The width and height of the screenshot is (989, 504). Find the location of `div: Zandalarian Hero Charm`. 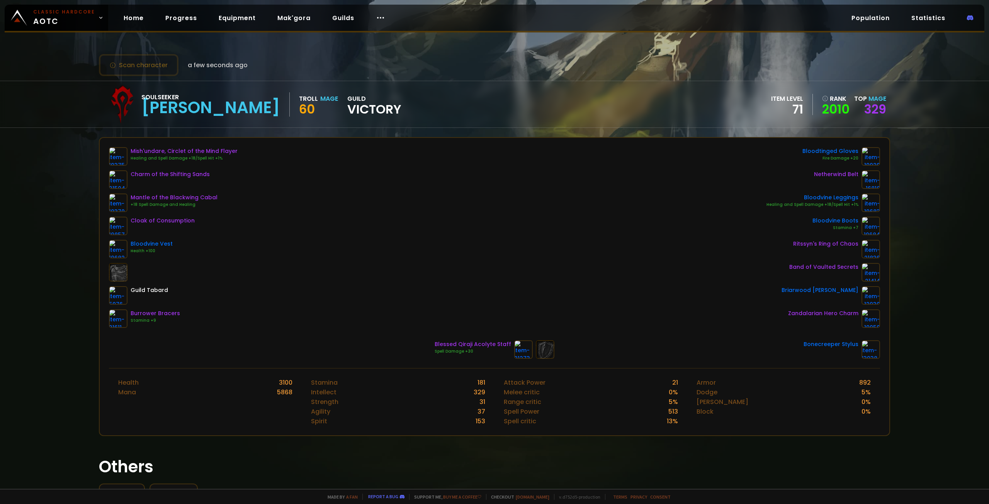

div: Zandalarian Hero Charm is located at coordinates (824, 313).